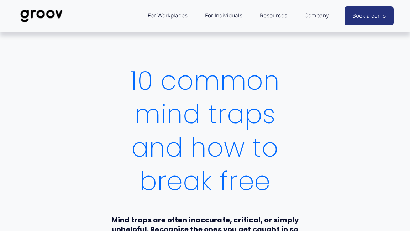 This screenshot has width=410, height=231. What do you see at coordinates (316, 16) in the screenshot?
I see `span: Company` at bounding box center [316, 16].